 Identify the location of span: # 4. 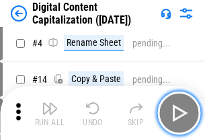
(37, 43).